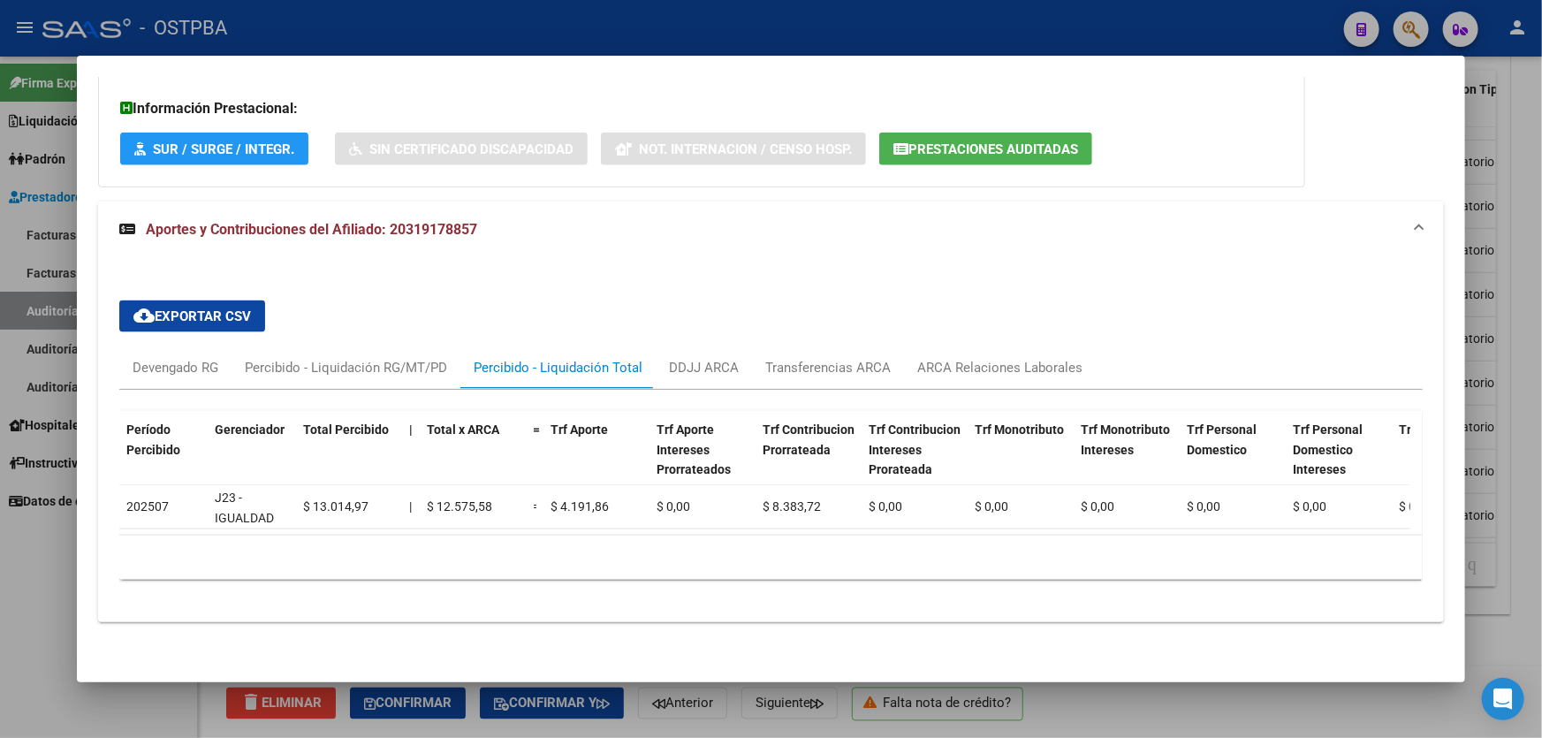  What do you see at coordinates (249, 430) in the screenshot?
I see `span: Gerenciador` at bounding box center [249, 430].